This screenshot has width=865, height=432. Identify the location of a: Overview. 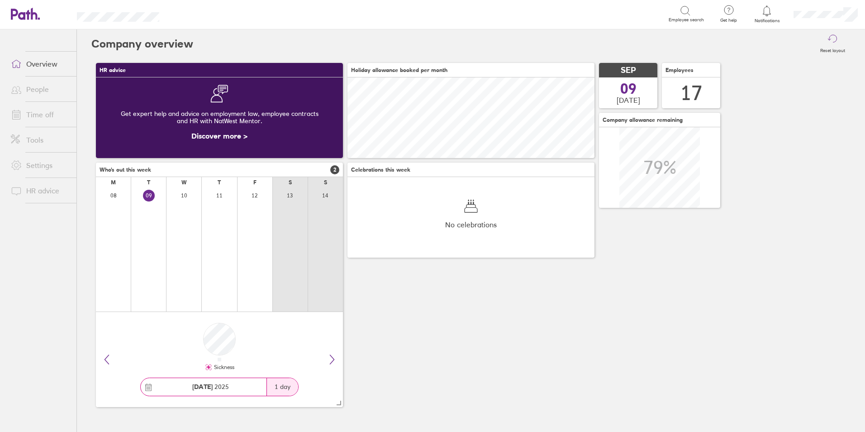
(40, 64).